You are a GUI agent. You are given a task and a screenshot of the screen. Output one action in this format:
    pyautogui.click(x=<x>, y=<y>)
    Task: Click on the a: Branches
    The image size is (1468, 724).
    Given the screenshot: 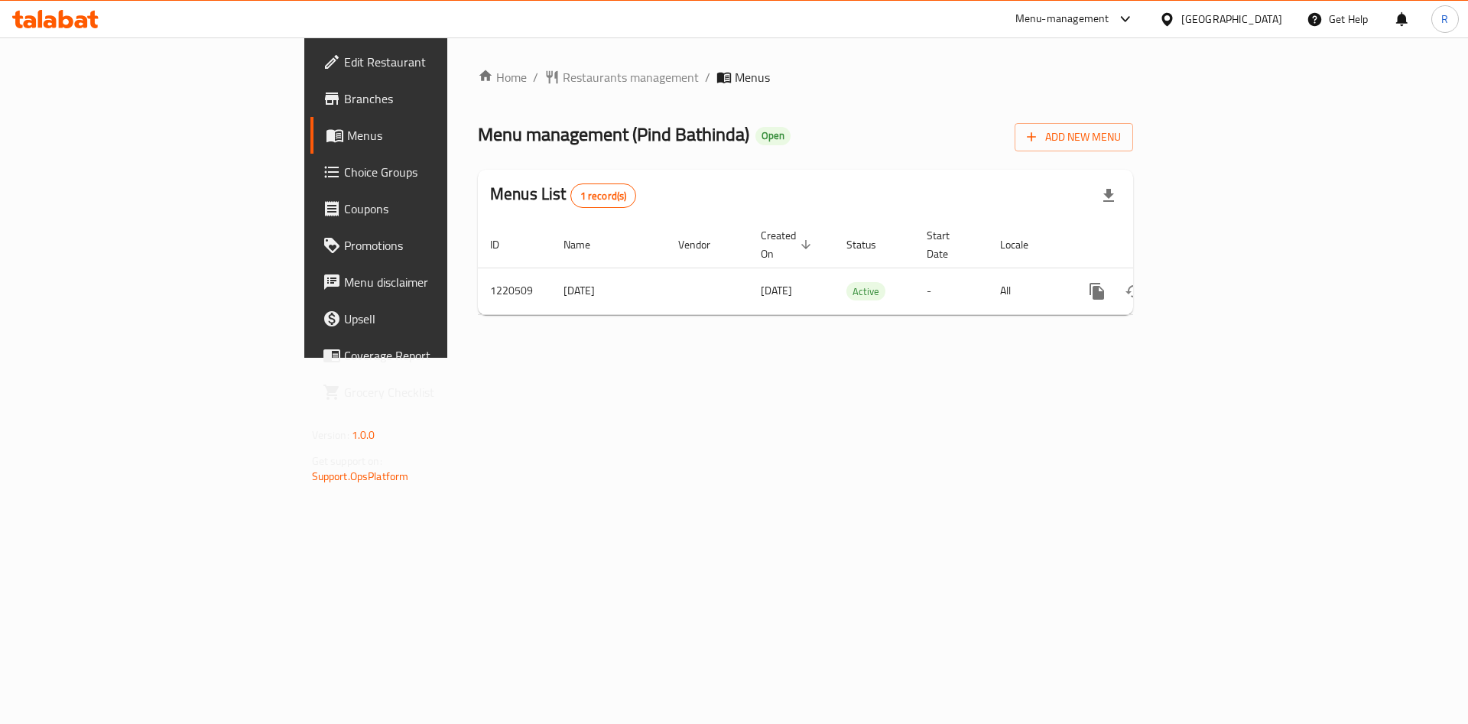 What is the action you would take?
    pyautogui.click(x=430, y=99)
    